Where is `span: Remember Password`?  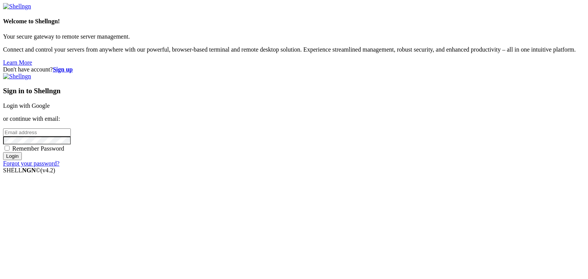
span: Remember Password is located at coordinates (38, 148).